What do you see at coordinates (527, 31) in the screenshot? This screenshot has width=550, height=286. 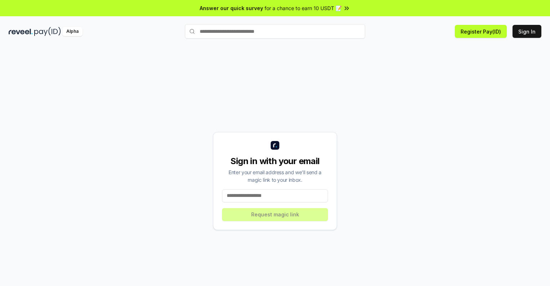 I see `button: Sign In` at bounding box center [527, 31].